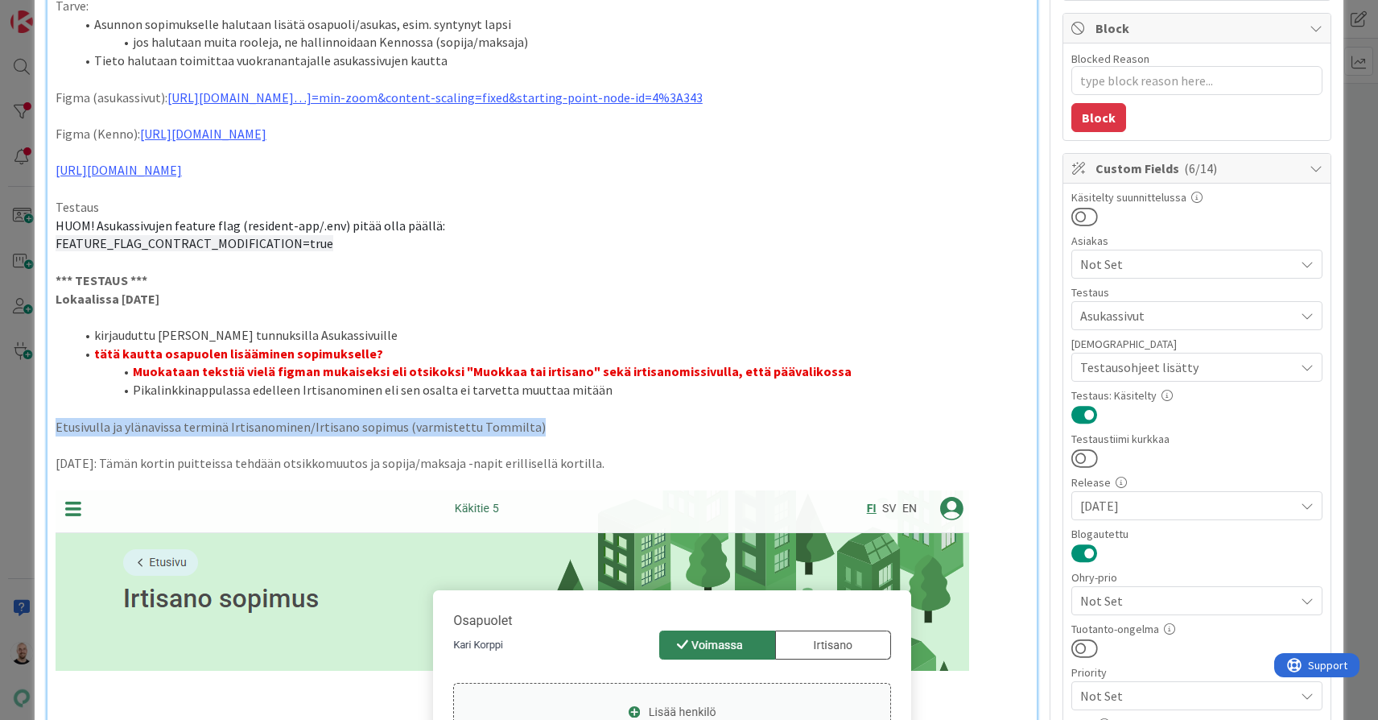 This screenshot has height=720, width=1378. Describe the element at coordinates (552, 42) in the screenshot. I see `li: jos halutaan muita rooleja, ne hallinnoidaan Kennossa (sopija/maksaja)` at that location.